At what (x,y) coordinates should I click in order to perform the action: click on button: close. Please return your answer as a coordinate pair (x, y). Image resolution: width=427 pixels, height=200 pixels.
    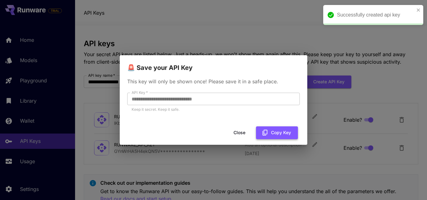
    Looking at the image, I should click on (418, 10).